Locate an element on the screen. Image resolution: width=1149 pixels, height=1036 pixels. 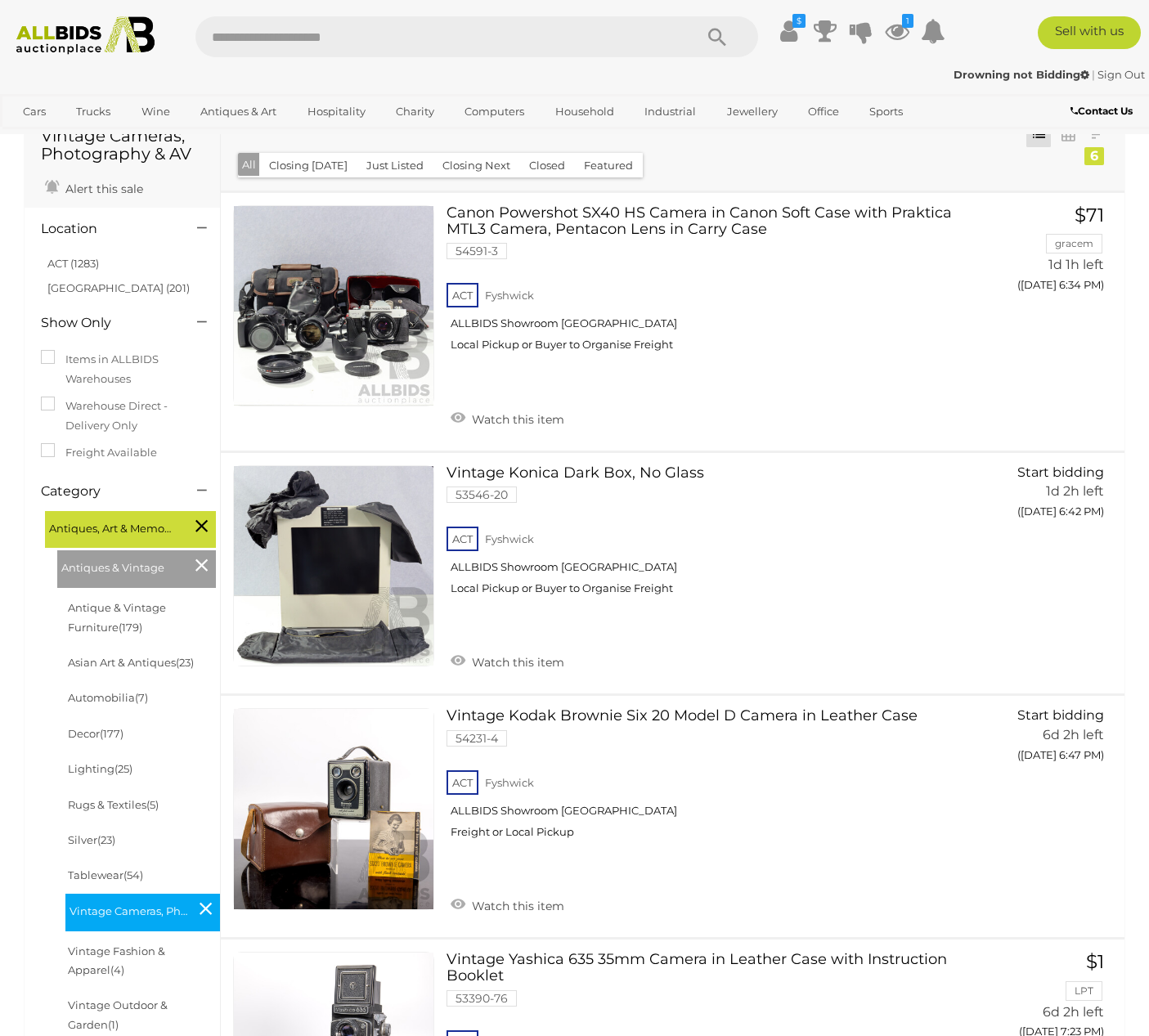
span: (7) is located at coordinates (141, 697).